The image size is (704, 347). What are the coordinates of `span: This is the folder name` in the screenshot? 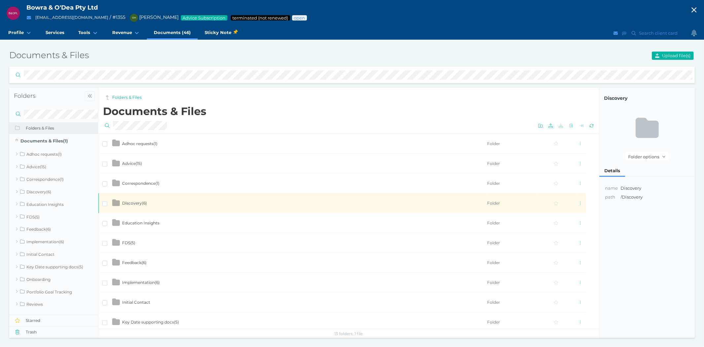 It's located at (612, 188).